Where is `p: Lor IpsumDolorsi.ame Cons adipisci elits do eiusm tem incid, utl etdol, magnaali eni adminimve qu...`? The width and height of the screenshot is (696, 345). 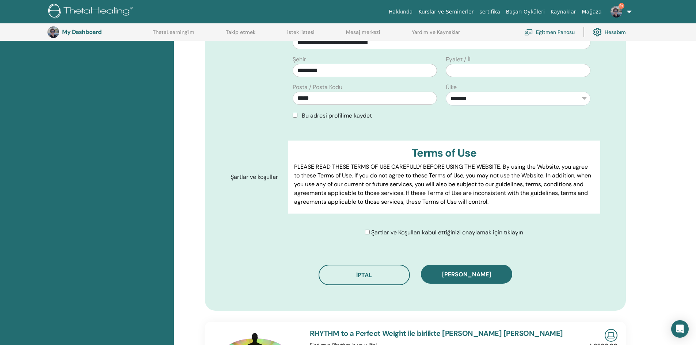
p: Lor IpsumDolorsi.ame Cons adipisci elits do eiusm tem incid, utl etdol, magnaali eni adminimve qu... is located at coordinates (444, 265).